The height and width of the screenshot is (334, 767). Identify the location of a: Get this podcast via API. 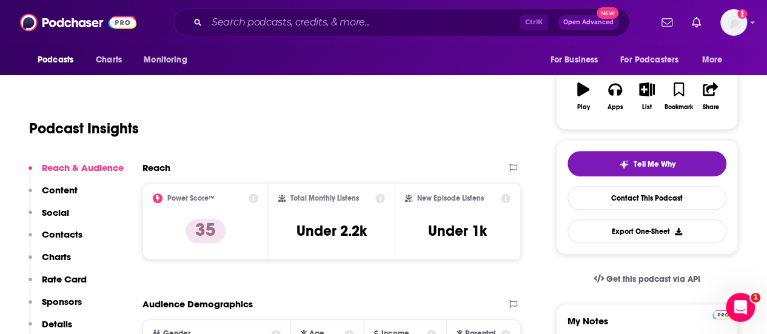
(647, 279).